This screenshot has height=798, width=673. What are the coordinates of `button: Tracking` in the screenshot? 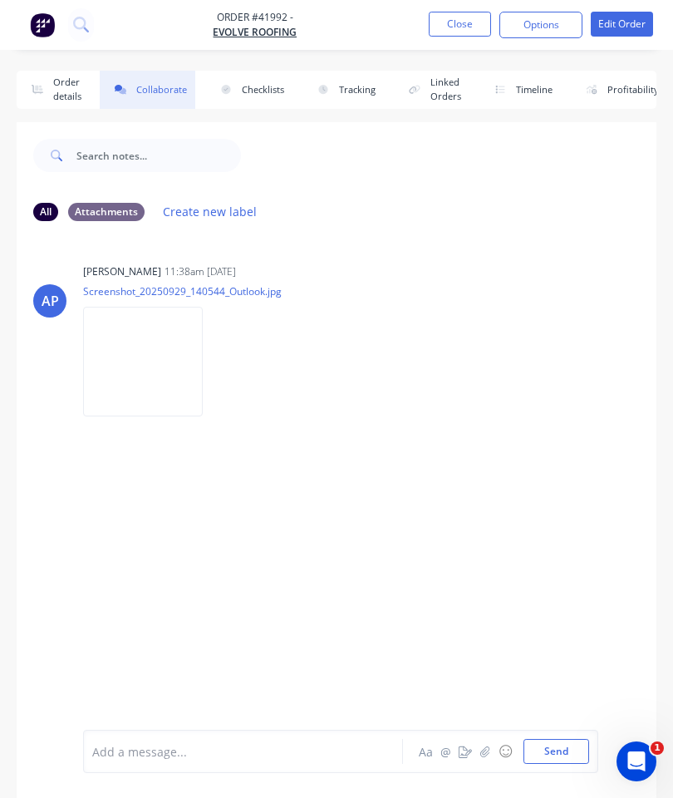 It's located at (343, 90).